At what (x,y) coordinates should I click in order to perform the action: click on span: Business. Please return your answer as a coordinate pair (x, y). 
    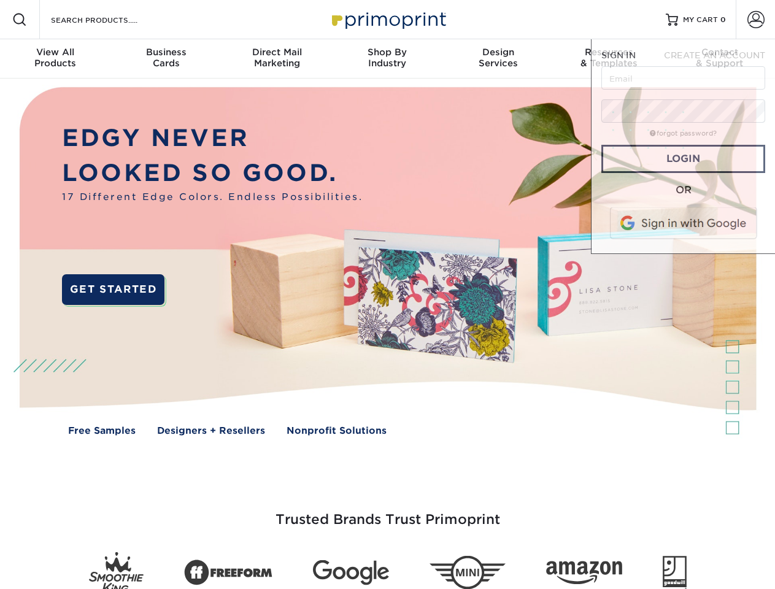
    Looking at the image, I should click on (166, 52).